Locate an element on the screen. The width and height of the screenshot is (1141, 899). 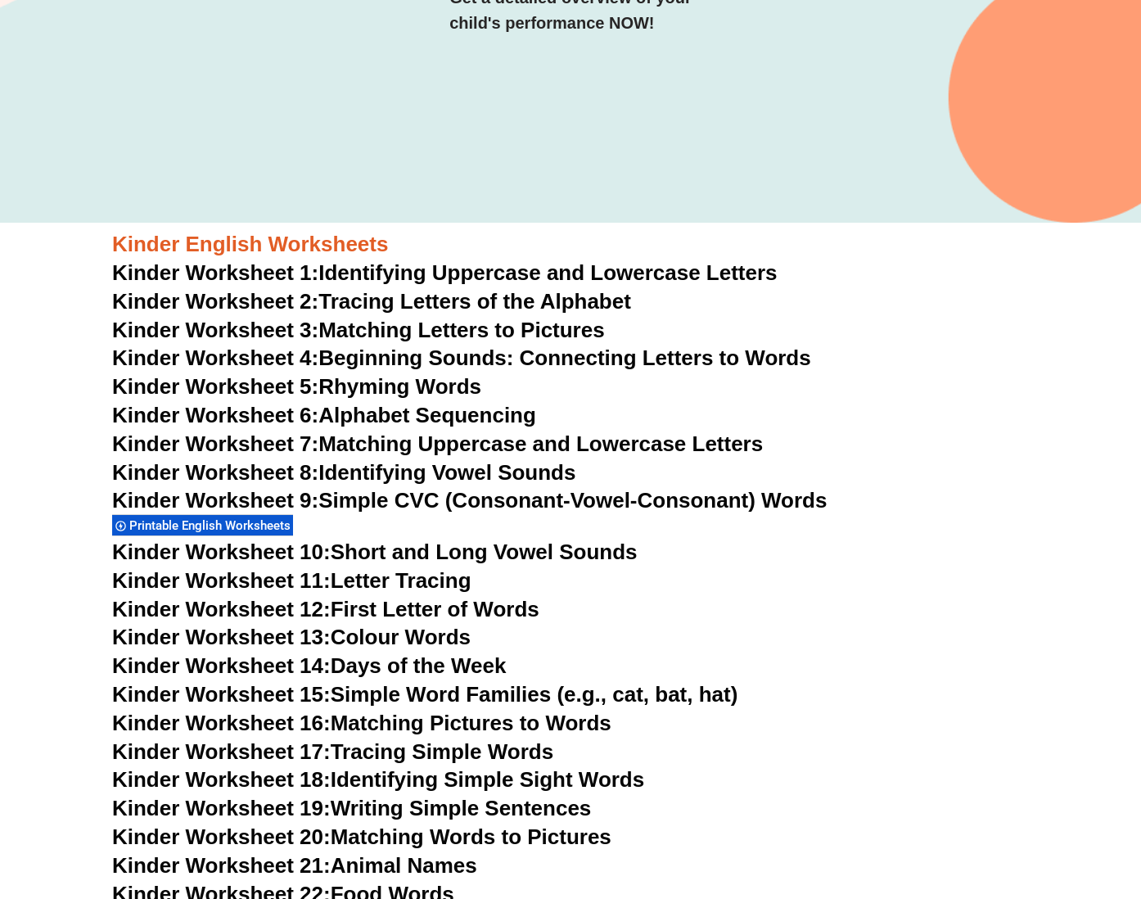
a: Kinder Worksheet 17:Tracing Simple Words is located at coordinates (332, 752).